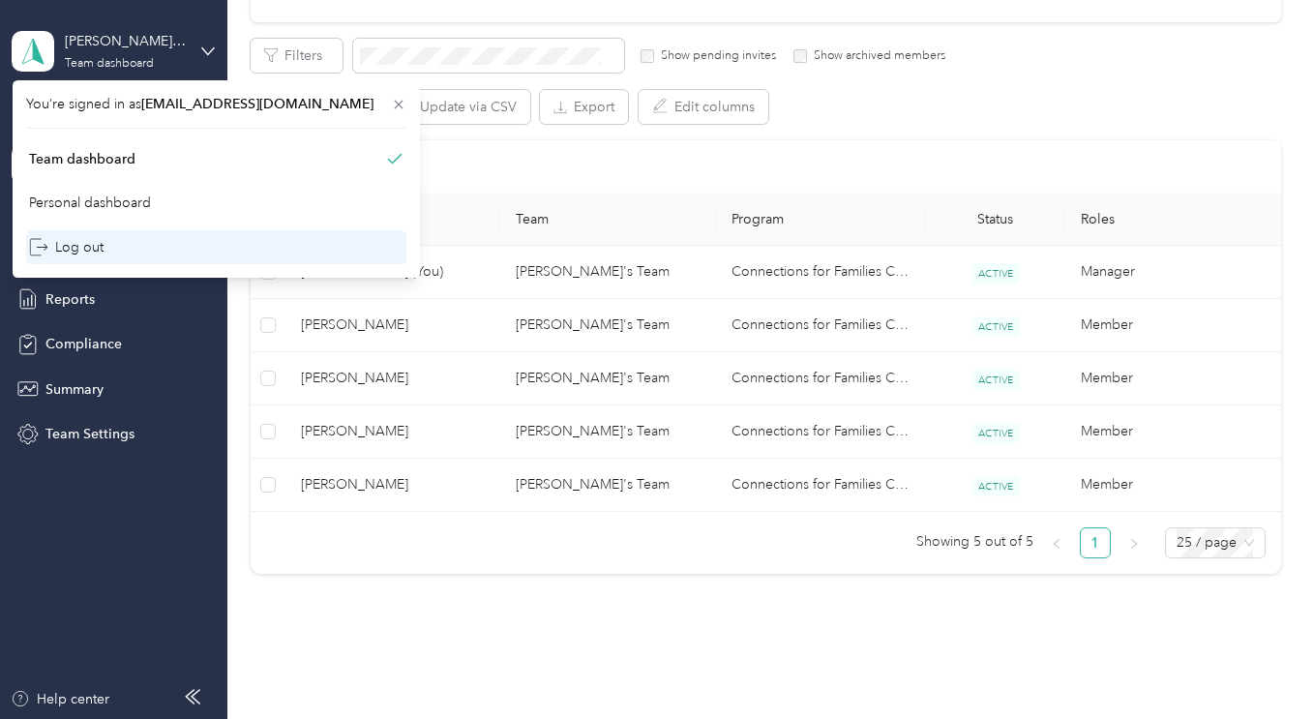 Image resolution: width=1314 pixels, height=719 pixels. Describe the element at coordinates (1134, 544) in the screenshot. I see `span: right` at that location.